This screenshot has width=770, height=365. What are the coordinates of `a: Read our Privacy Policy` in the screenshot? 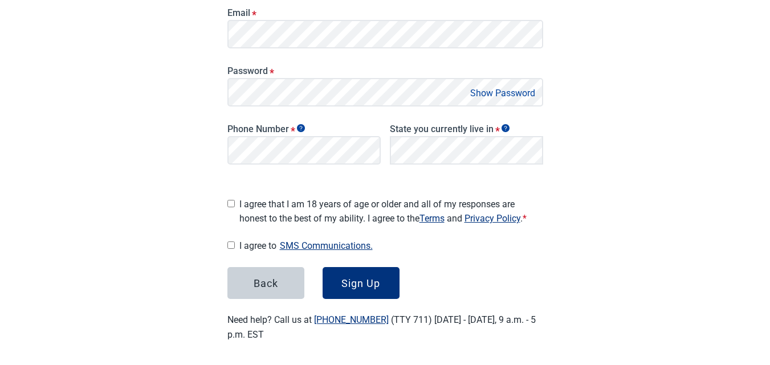 It's located at (493, 218).